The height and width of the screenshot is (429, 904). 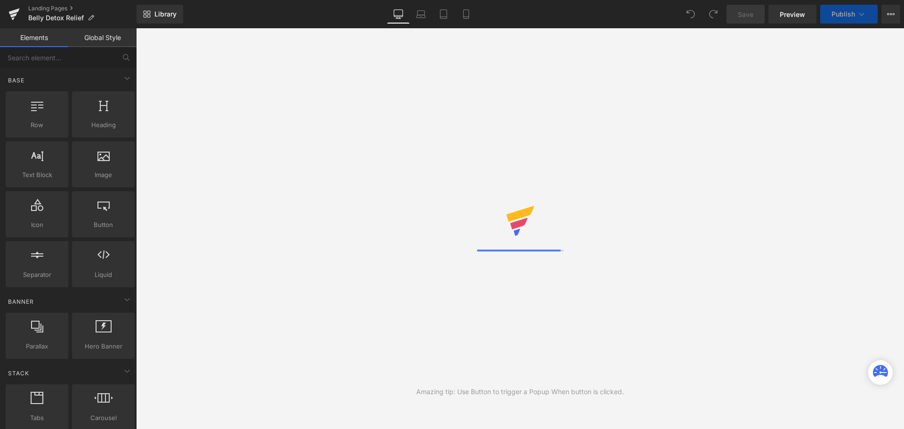 I want to click on a: Laptop, so click(x=421, y=14).